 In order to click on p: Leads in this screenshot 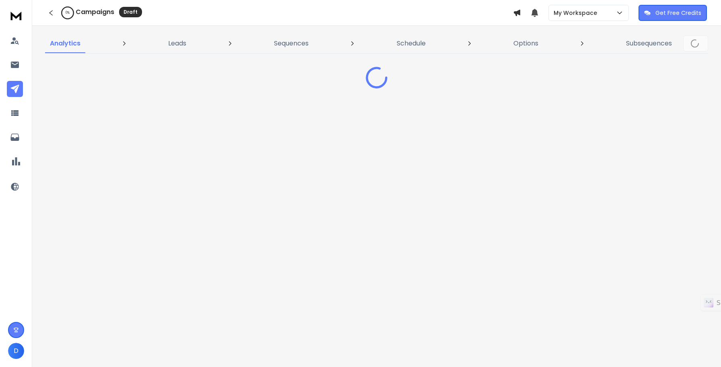, I will do `click(177, 43)`.